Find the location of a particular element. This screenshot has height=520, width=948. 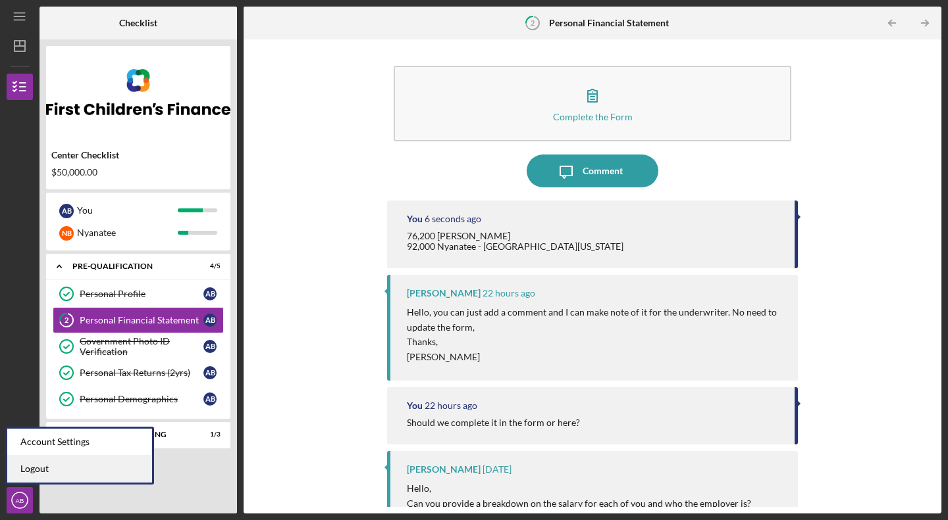

b: Checklist is located at coordinates (138, 23).